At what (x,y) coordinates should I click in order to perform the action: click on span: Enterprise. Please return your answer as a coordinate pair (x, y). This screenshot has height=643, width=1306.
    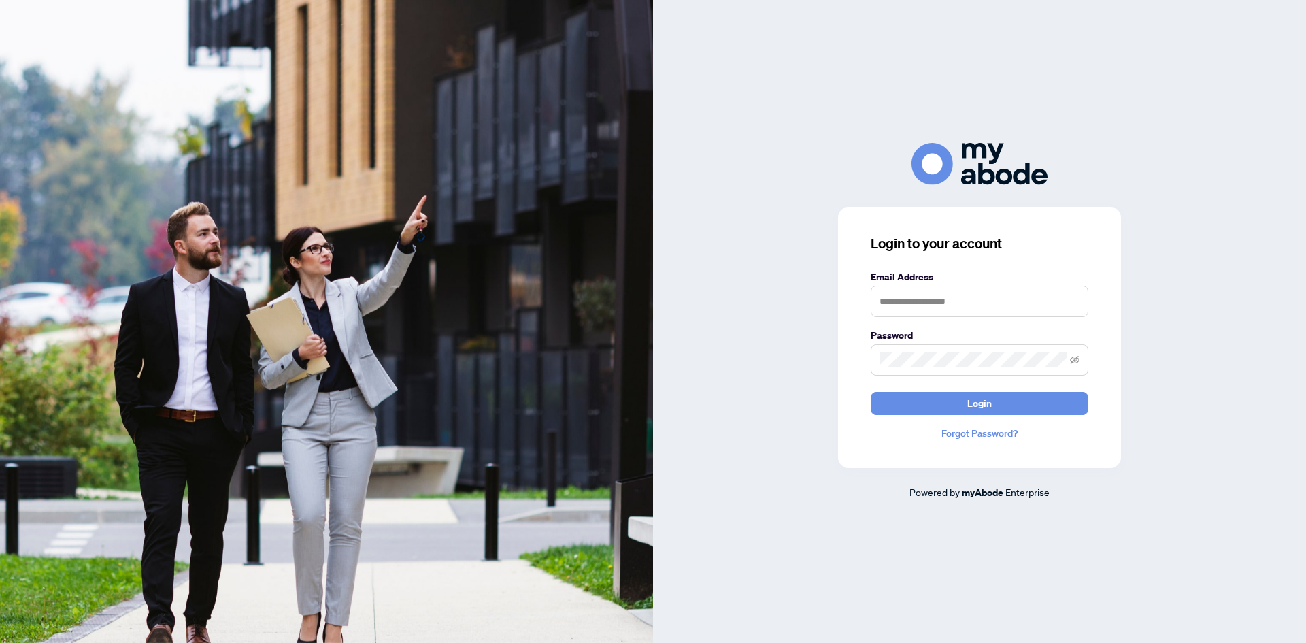
    Looking at the image, I should click on (1027, 492).